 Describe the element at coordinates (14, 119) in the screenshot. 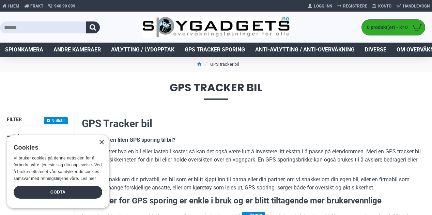

I see `span: Filter` at that location.